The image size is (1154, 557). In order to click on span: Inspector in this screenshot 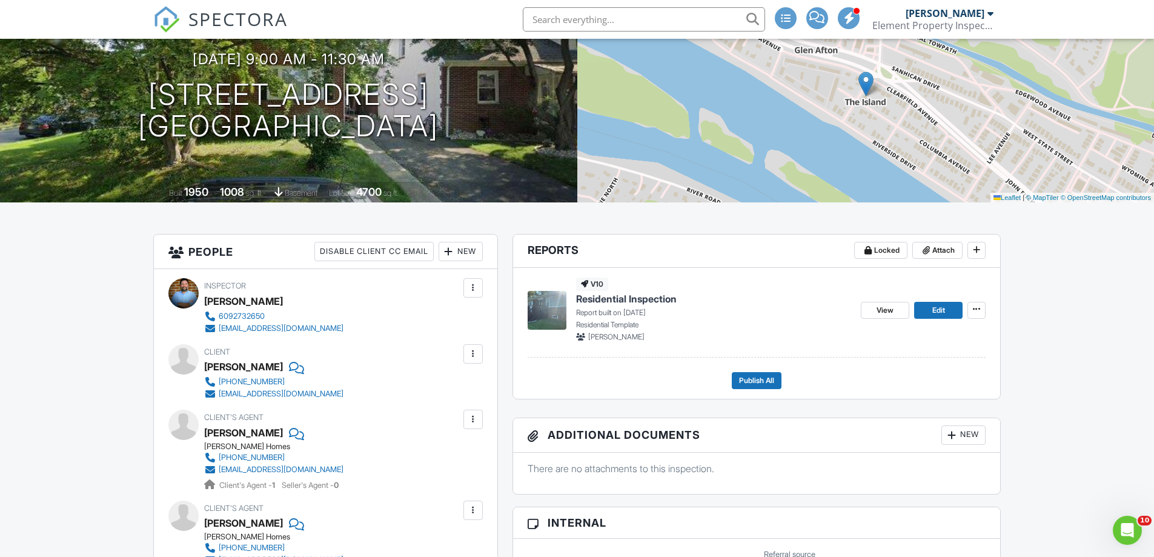, I will do `click(225, 285)`.